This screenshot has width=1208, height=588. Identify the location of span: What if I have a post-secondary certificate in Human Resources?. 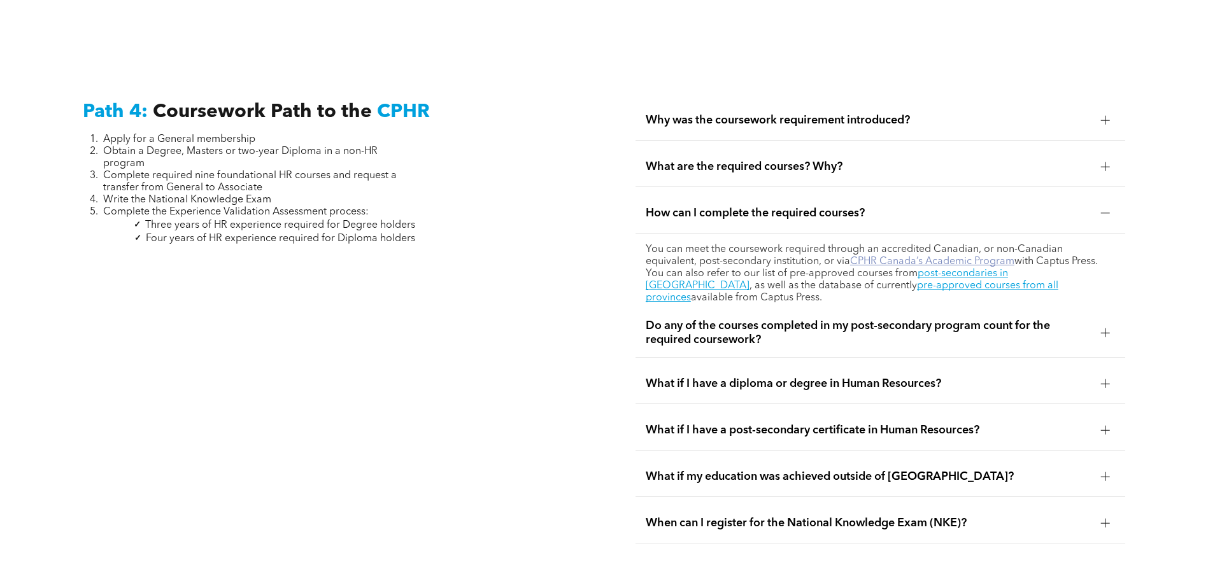
(868, 430).